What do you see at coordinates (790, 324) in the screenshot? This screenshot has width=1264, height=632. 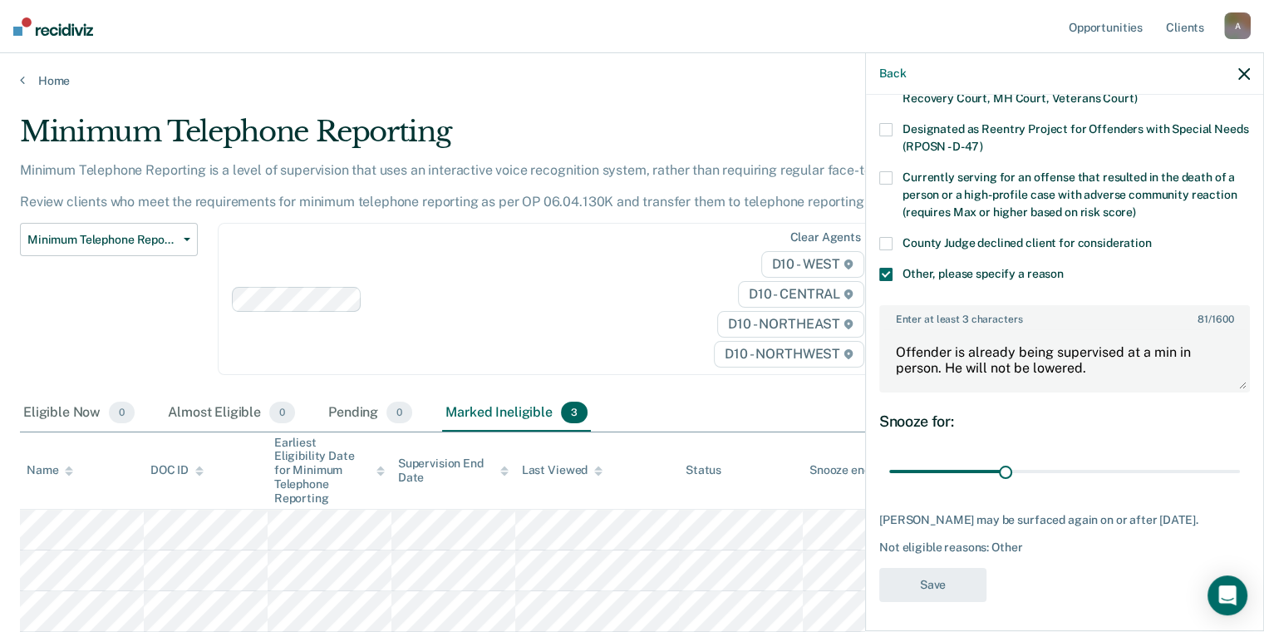 I see `span: D10 - NORTHEAST` at bounding box center [790, 324].